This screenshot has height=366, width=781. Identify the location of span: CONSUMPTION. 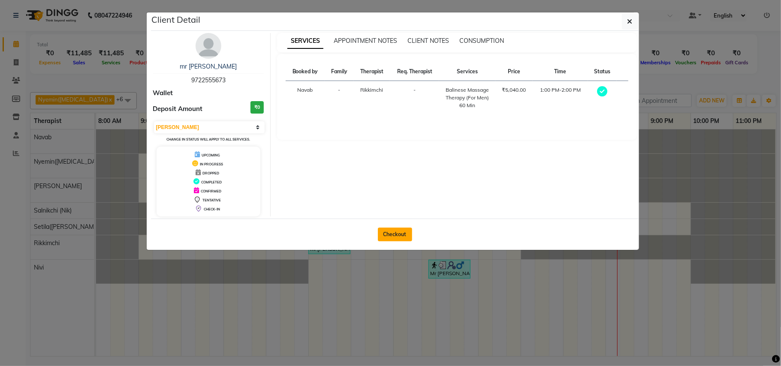
(482, 41).